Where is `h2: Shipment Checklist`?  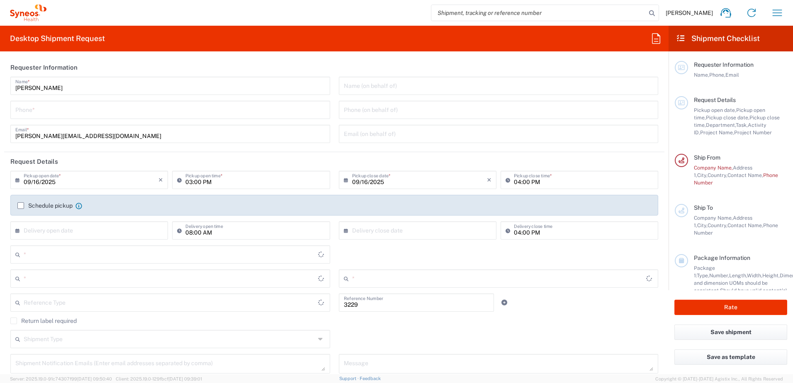 h2: Shipment Checklist is located at coordinates (718, 39).